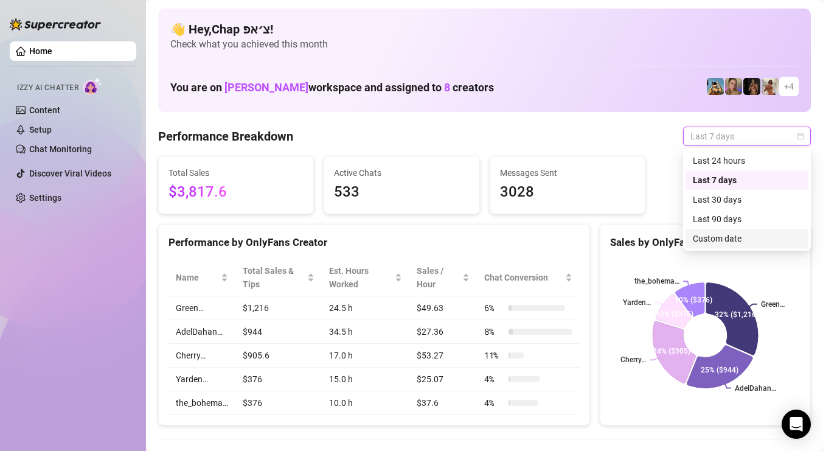 The height and width of the screenshot is (451, 823). What do you see at coordinates (366, 403) in the screenshot?
I see `td: 10.0 h` at bounding box center [366, 403].